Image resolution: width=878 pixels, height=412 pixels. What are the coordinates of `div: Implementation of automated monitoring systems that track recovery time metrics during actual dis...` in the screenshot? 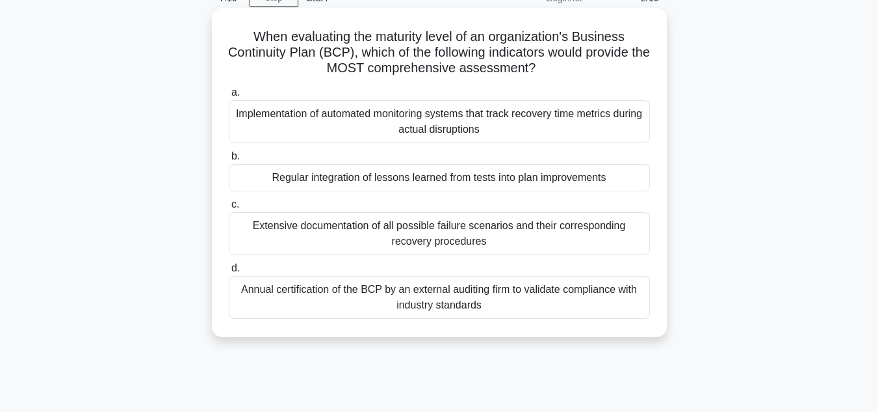 It's located at (440, 122).